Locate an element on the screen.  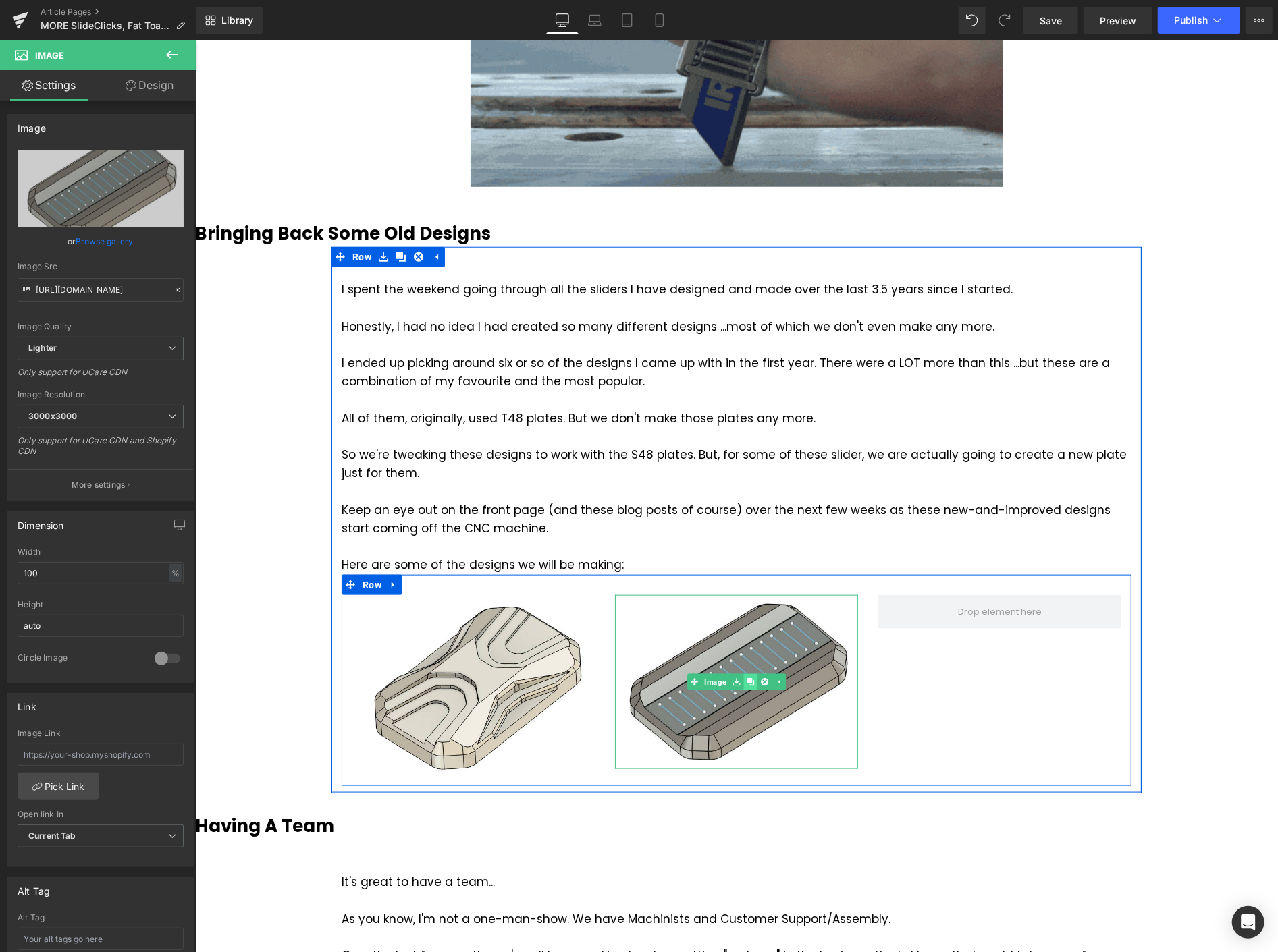
input: Your alt tags go here is located at coordinates (101, 939).